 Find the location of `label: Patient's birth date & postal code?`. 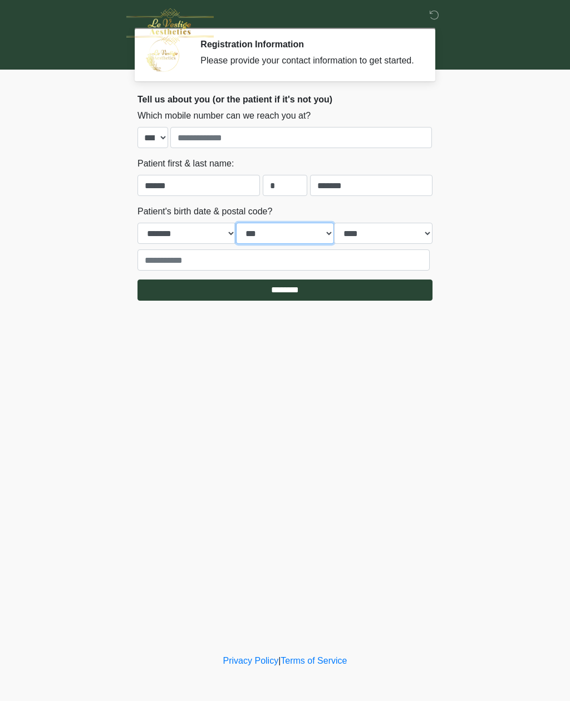

label: Patient's birth date & postal code? is located at coordinates (205, 212).